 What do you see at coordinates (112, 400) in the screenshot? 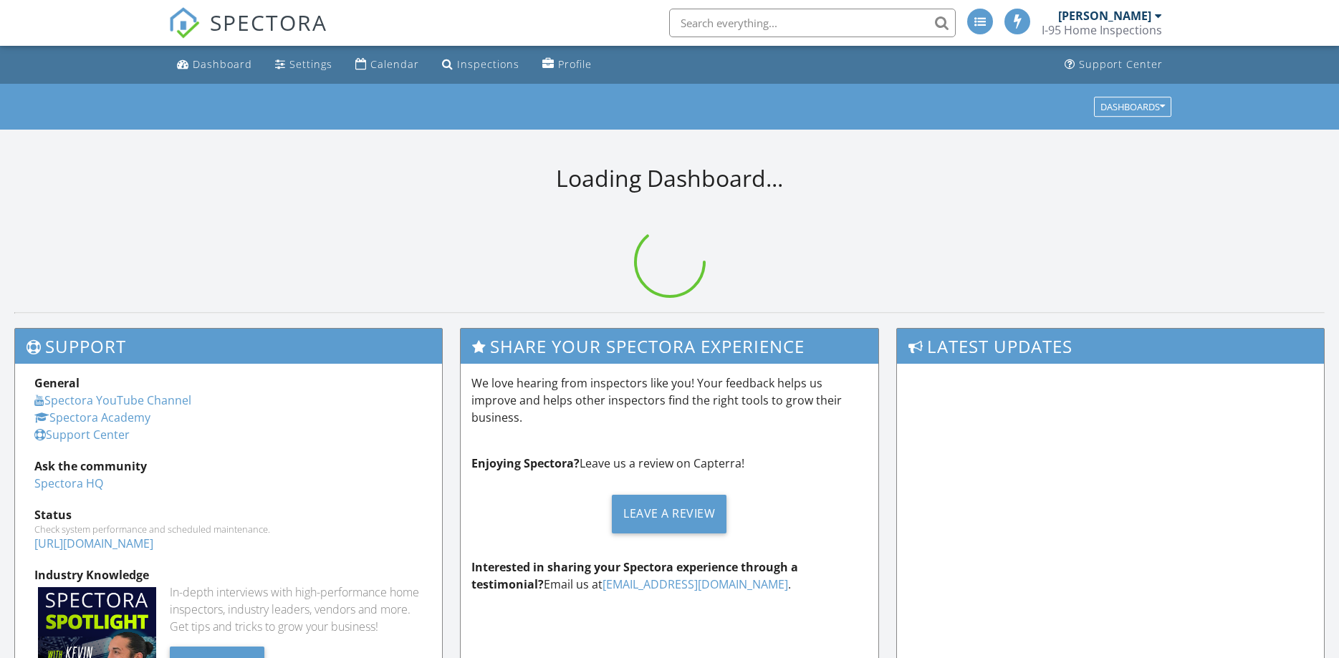
I see `a: Spectora YouTube Channel` at bounding box center [112, 400].